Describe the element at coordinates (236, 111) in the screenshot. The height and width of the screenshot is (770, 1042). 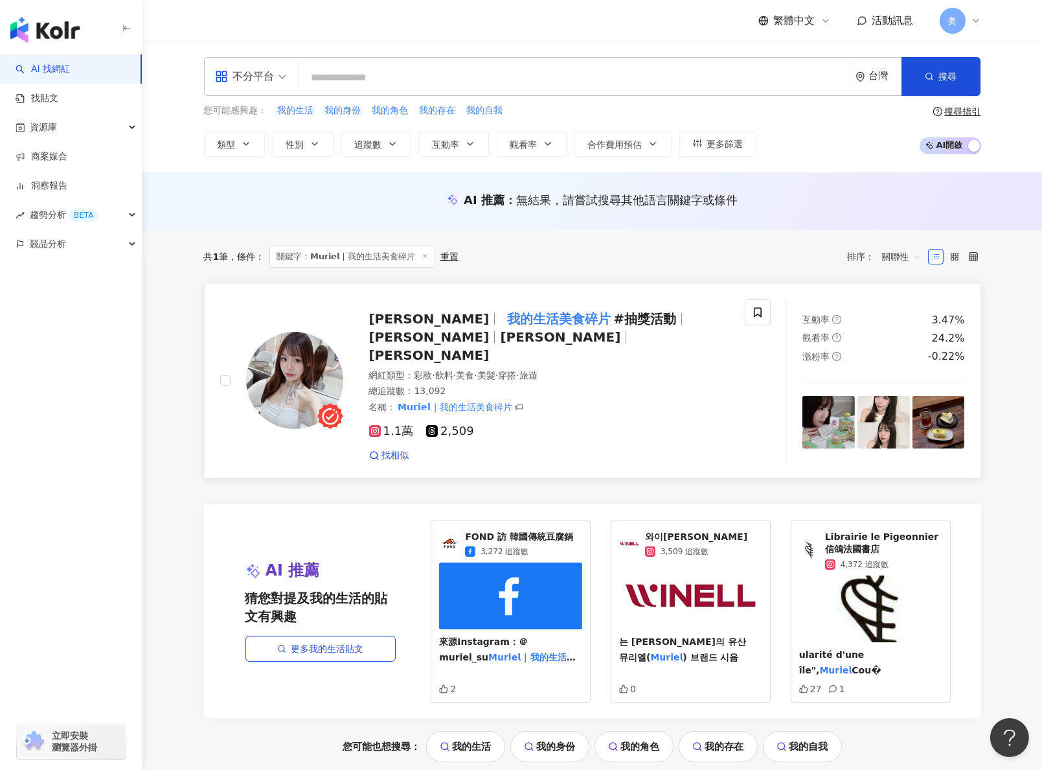
I see `span: 您可能感興趣：` at that location.